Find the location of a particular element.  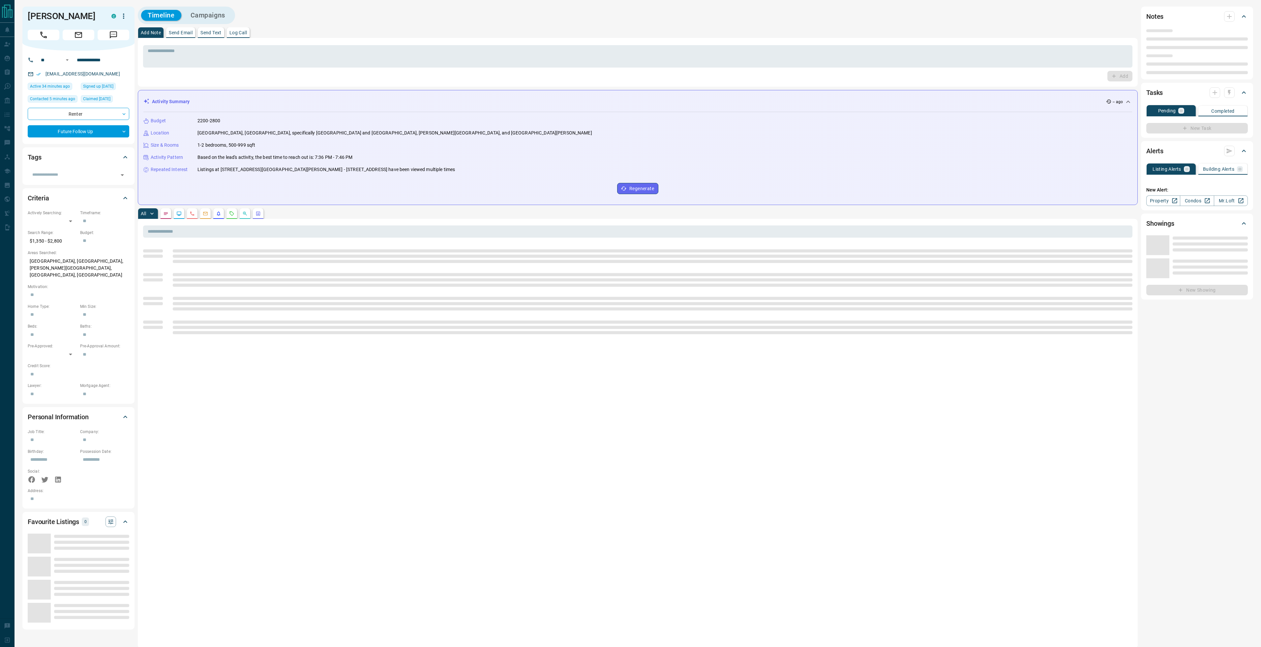

div: Tags is located at coordinates (78, 157).